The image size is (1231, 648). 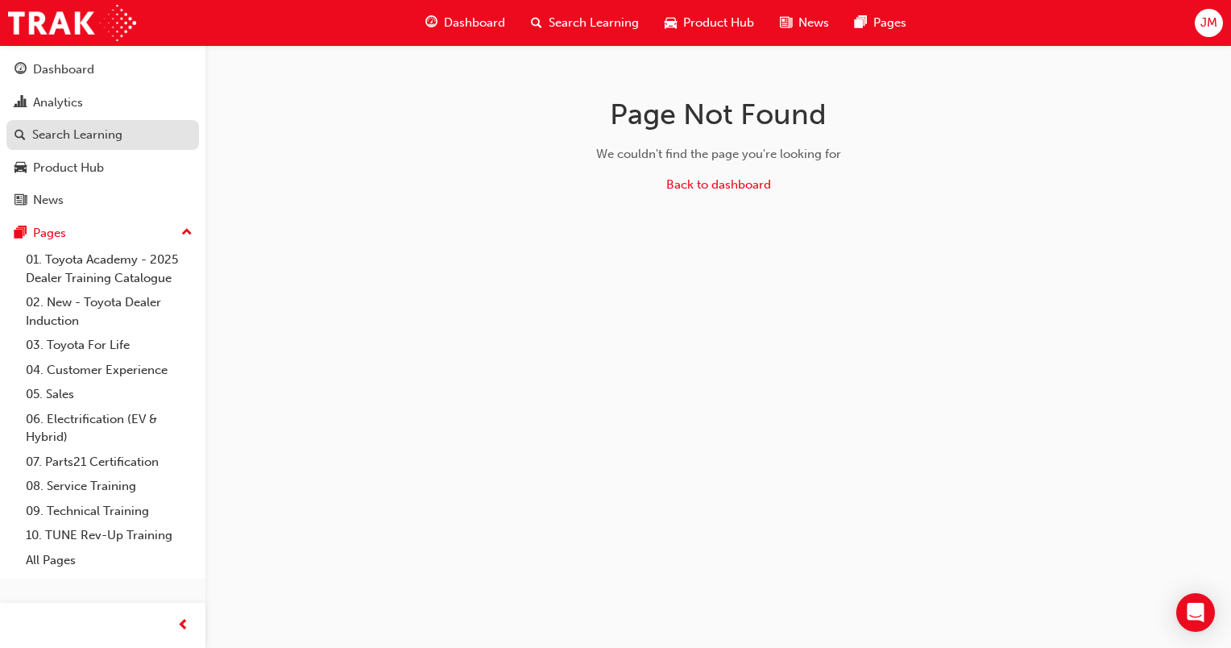 What do you see at coordinates (709, 23) in the screenshot?
I see `a: car-iconProduct Hub` at bounding box center [709, 23].